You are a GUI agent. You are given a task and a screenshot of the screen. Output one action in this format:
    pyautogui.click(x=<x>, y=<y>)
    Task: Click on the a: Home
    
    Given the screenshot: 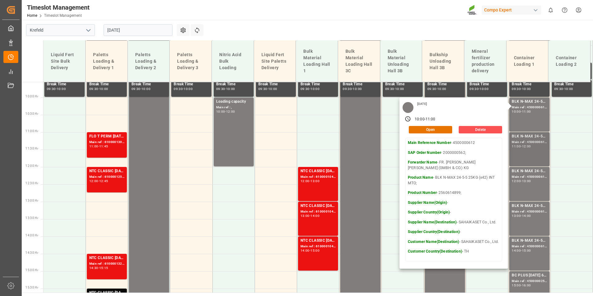 What is the action you would take?
    pyautogui.click(x=32, y=16)
    